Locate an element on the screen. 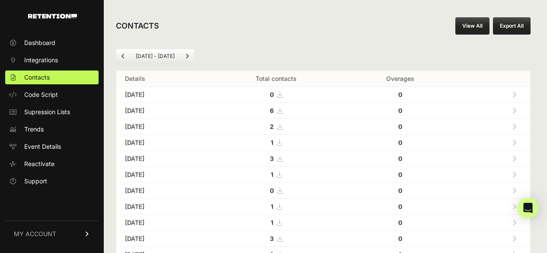 The image size is (547, 253). a: Supression Lists is located at coordinates (52, 112).